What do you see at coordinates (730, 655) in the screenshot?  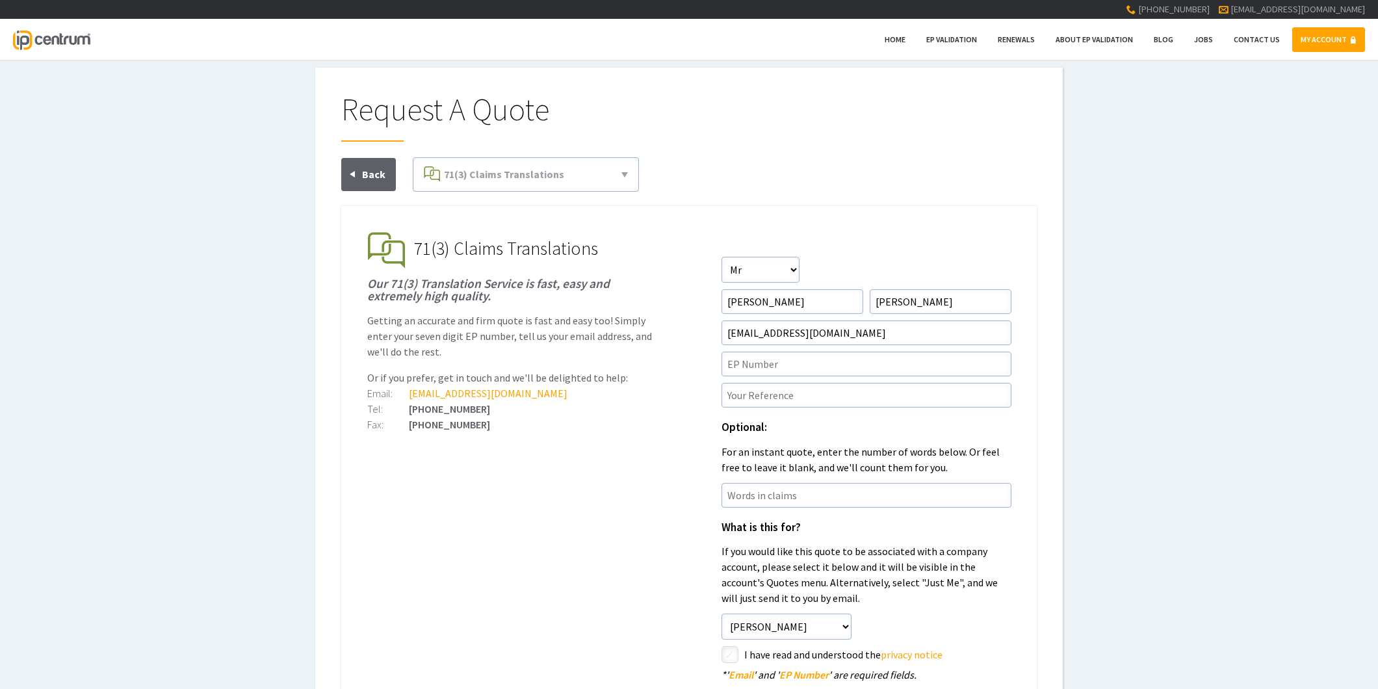 I see `label: styled-checkbox` at bounding box center [730, 655].